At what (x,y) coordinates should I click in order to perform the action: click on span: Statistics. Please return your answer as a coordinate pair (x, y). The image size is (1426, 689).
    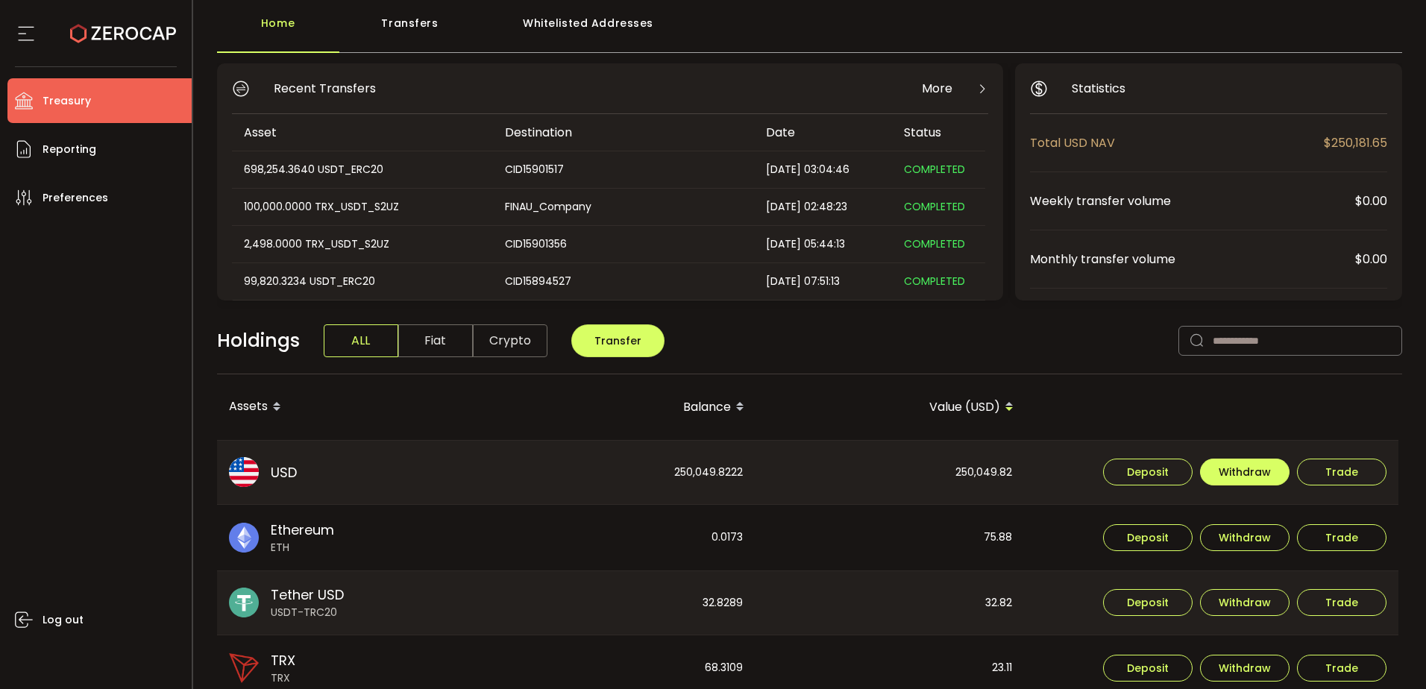
    Looking at the image, I should click on (1099, 88).